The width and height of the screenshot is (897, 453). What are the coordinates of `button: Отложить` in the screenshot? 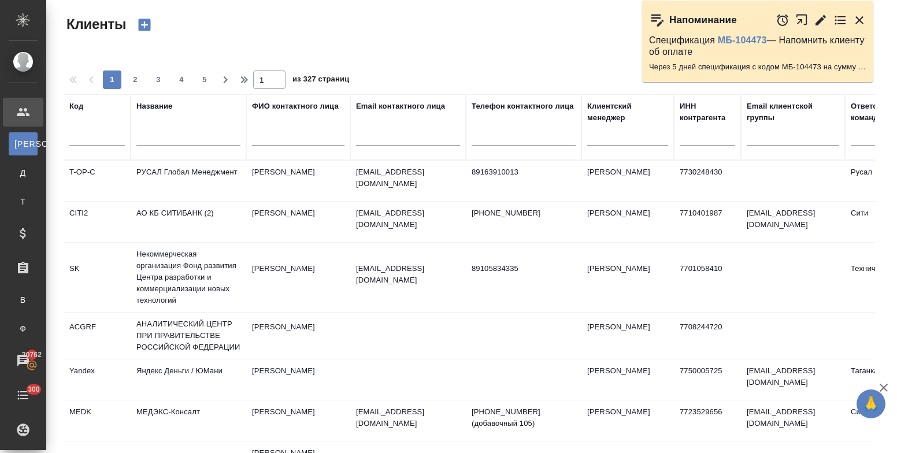 It's located at (782, 20).